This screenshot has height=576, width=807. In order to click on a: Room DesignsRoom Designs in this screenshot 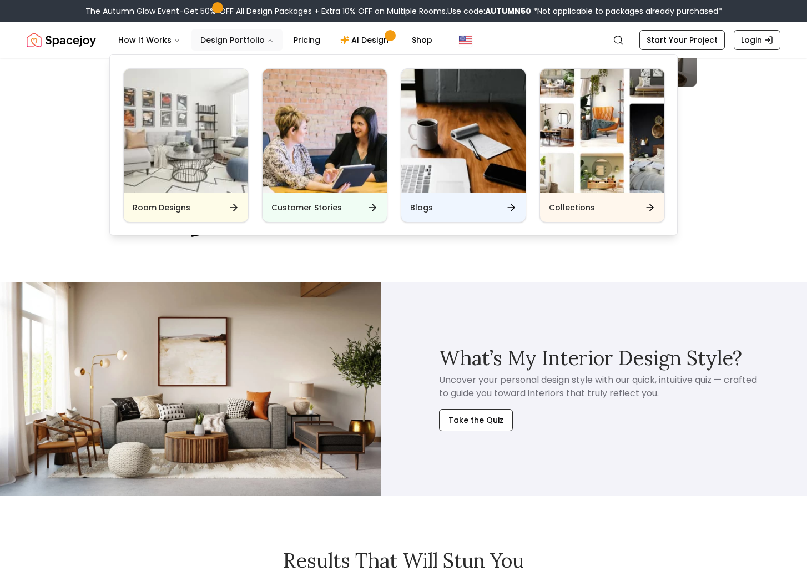, I will do `click(186, 145)`.